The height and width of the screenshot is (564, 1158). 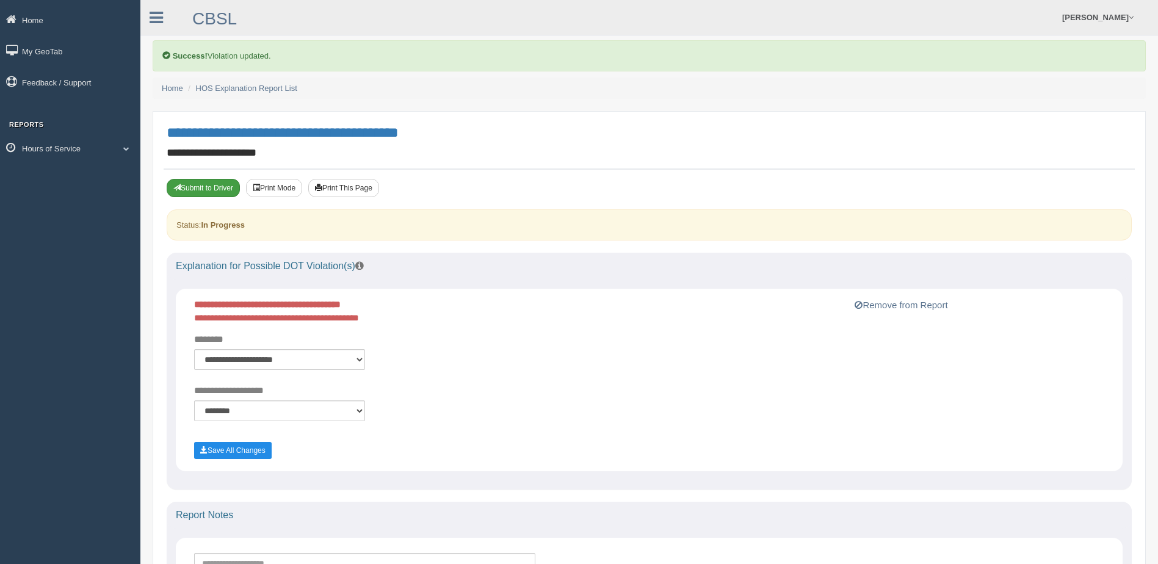 I want to click on button: Submit To Driver, so click(x=203, y=188).